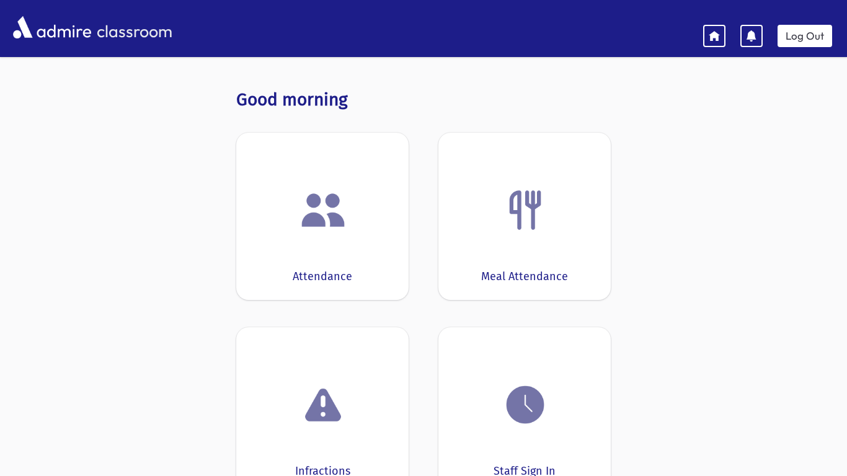 The width and height of the screenshot is (847, 476). I want to click on span: classroom, so click(133, 27).